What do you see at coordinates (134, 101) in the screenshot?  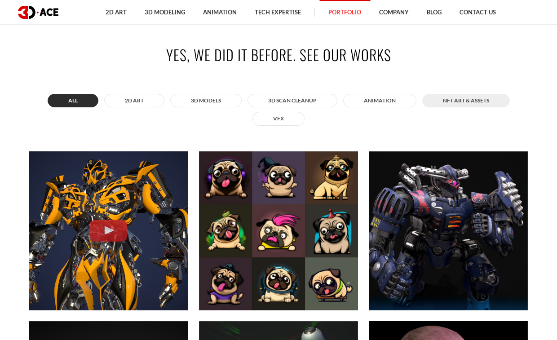 I see `button: 2D ART` at bounding box center [134, 101].